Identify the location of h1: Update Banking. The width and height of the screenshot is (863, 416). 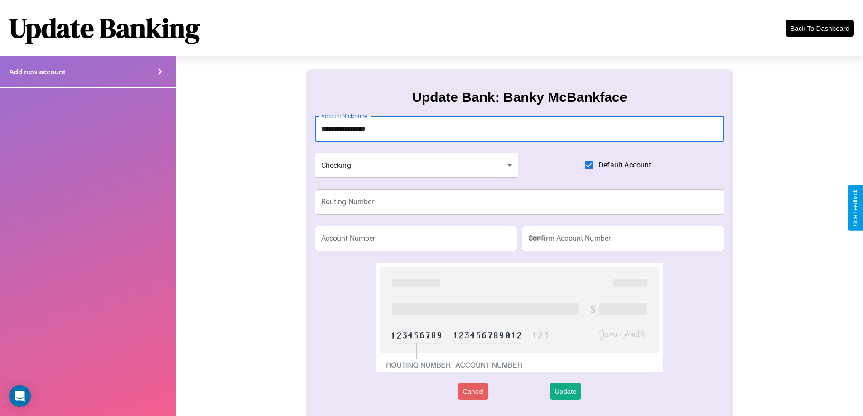
(104, 28).